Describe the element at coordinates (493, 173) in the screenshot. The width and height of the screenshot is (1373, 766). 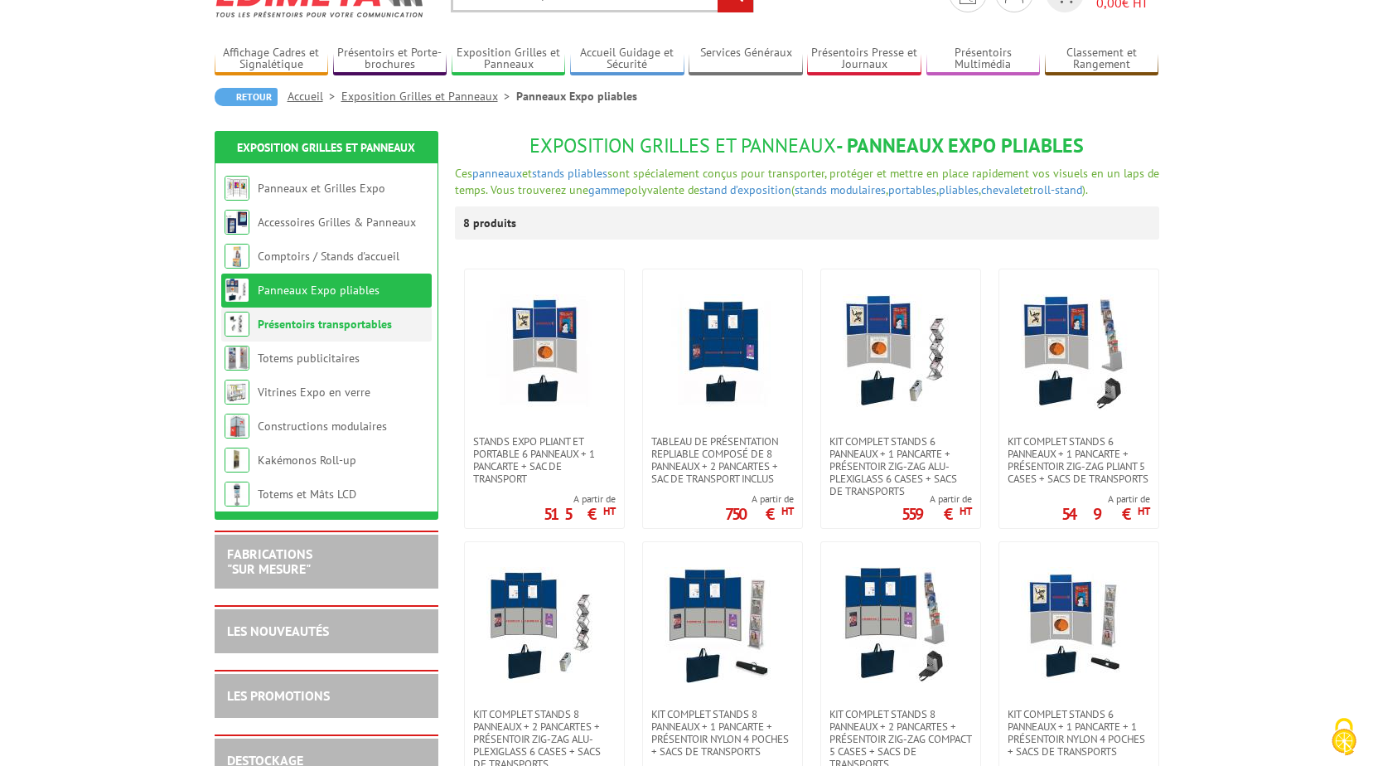
I see `span: Ces et` at that location.